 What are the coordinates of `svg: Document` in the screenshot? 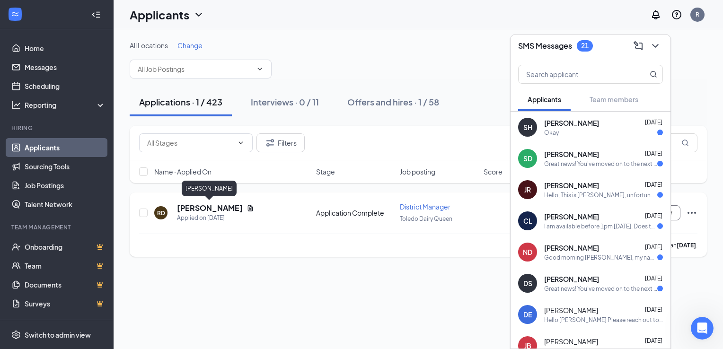 It's located at (250, 208).